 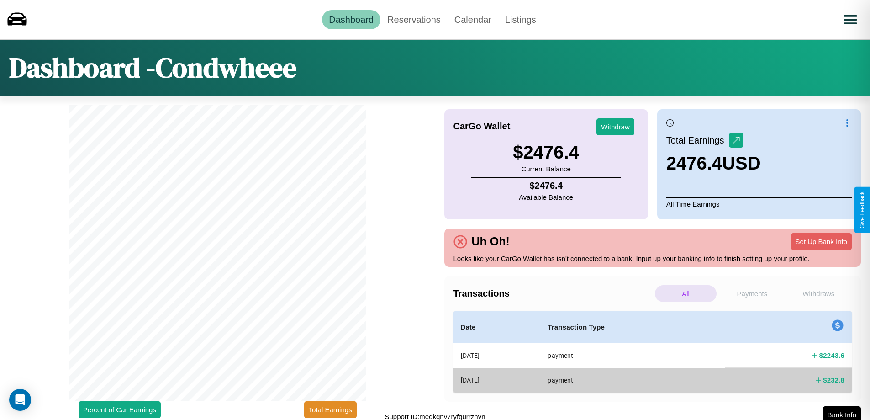 What do you see at coordinates (497, 327) in the screenshot?
I see `h4: Date` at bounding box center [497, 327].